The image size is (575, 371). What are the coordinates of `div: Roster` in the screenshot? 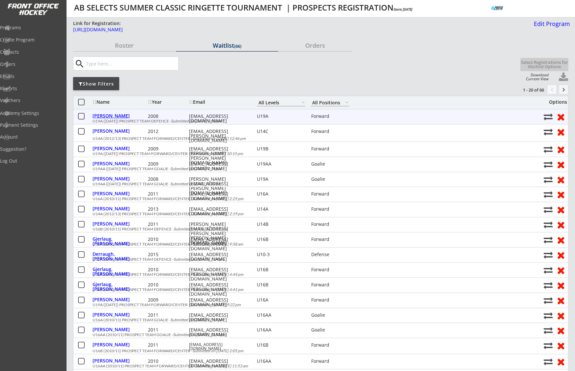 It's located at (124, 45).